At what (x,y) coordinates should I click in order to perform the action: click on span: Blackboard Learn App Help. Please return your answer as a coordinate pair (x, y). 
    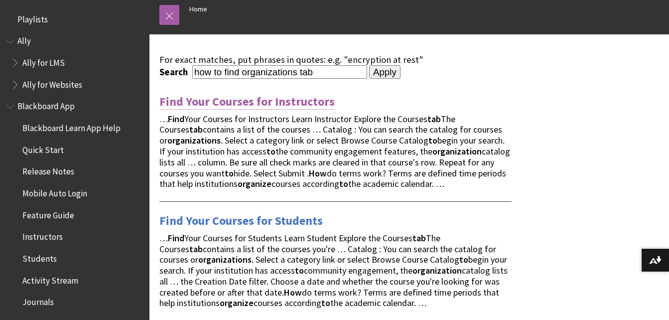
    Looking at the image, I should click on (71, 126).